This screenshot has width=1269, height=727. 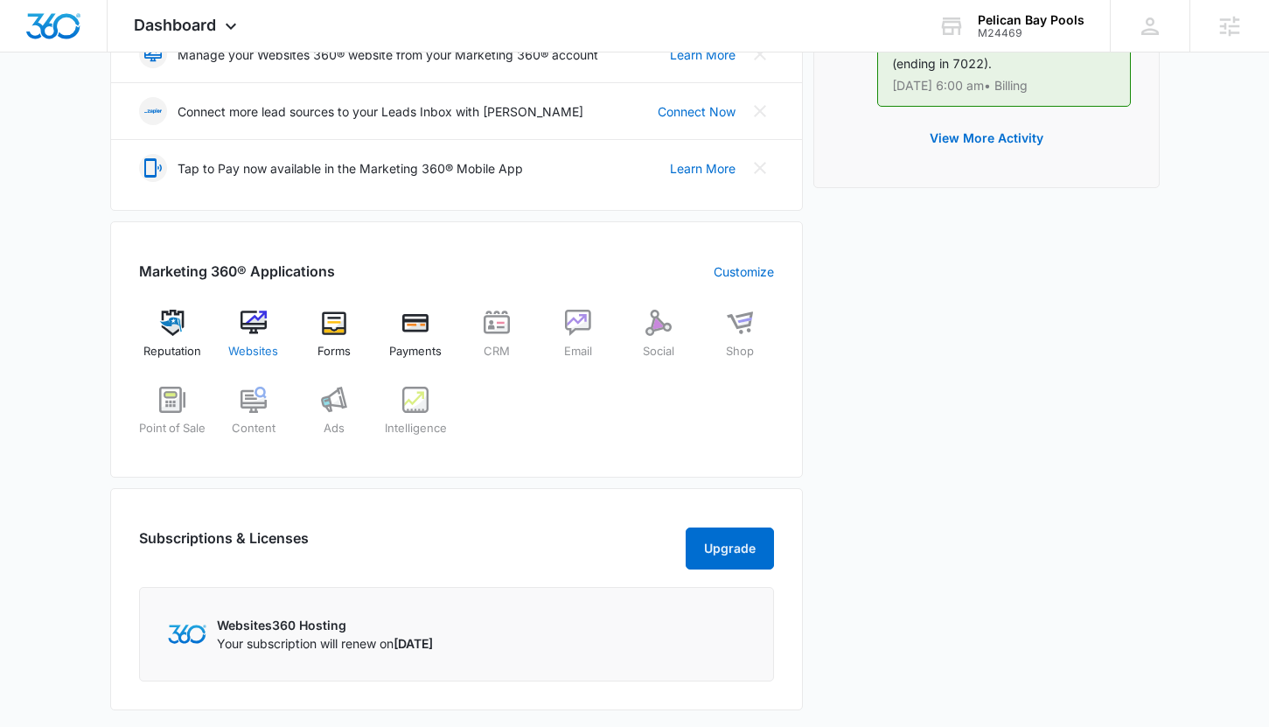 What do you see at coordinates (1031, 20) in the screenshot?
I see `div: account name` at bounding box center [1031, 20].